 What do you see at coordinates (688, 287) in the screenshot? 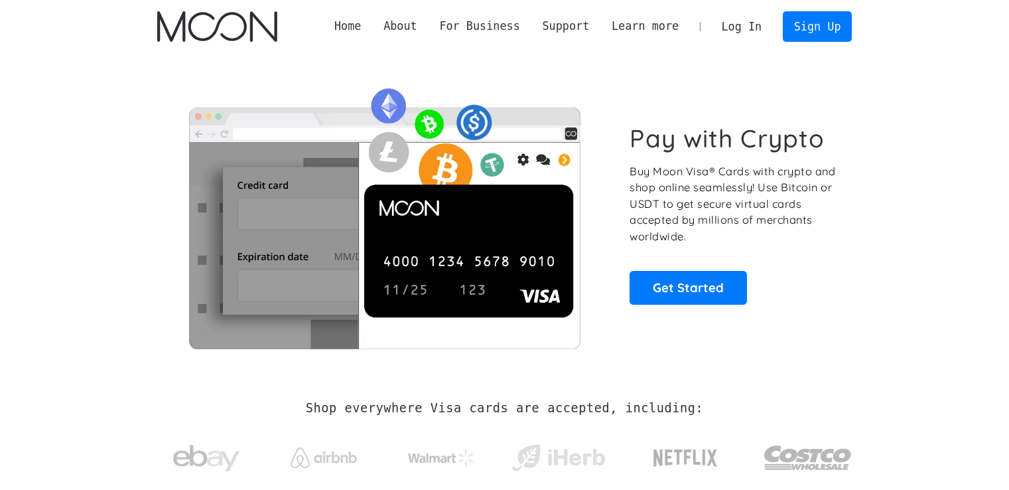
I see `a: Get Started` at bounding box center [688, 287].